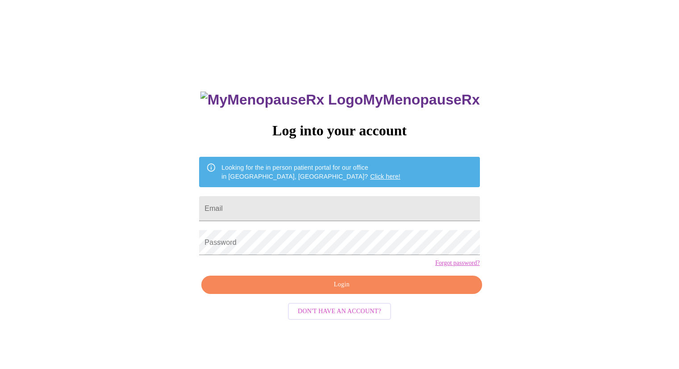 This screenshot has width=679, height=369. I want to click on a: Don't have an account?, so click(339, 310).